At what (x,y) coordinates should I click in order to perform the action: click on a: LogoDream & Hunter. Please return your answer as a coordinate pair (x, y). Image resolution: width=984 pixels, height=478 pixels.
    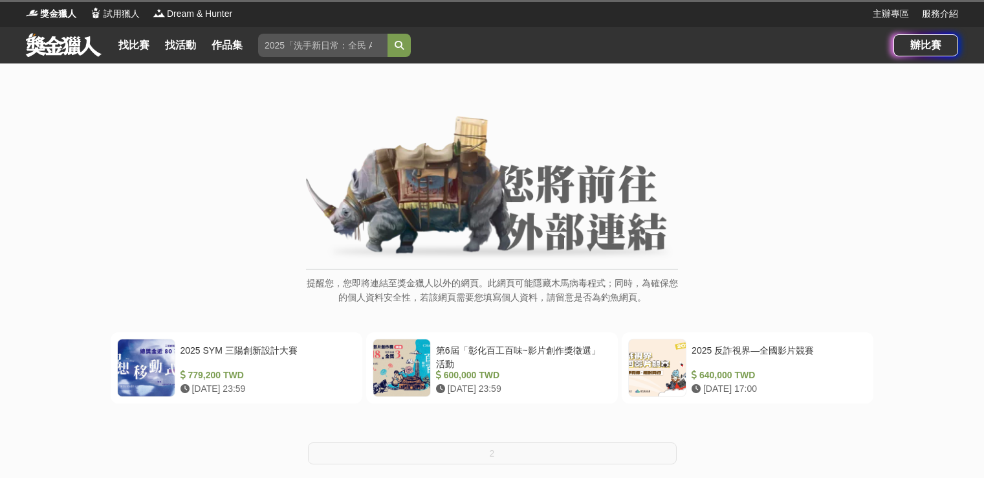
    Looking at the image, I should click on (192, 14).